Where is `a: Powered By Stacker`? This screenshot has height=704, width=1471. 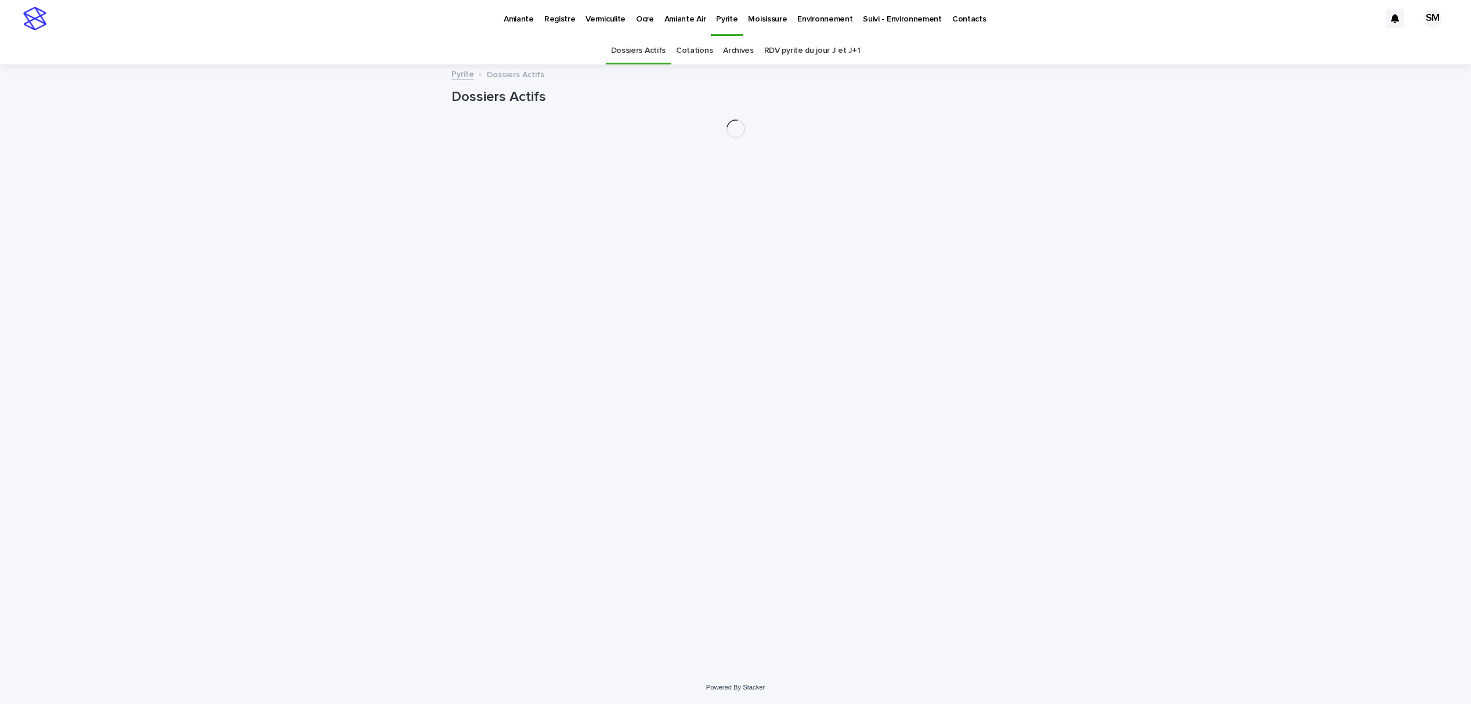
a: Powered By Stacker is located at coordinates (735, 687).